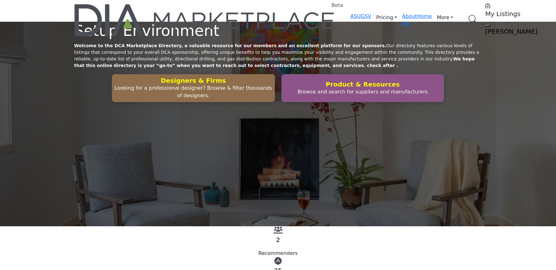  I want to click on a: ASUGSV, so click(361, 16).